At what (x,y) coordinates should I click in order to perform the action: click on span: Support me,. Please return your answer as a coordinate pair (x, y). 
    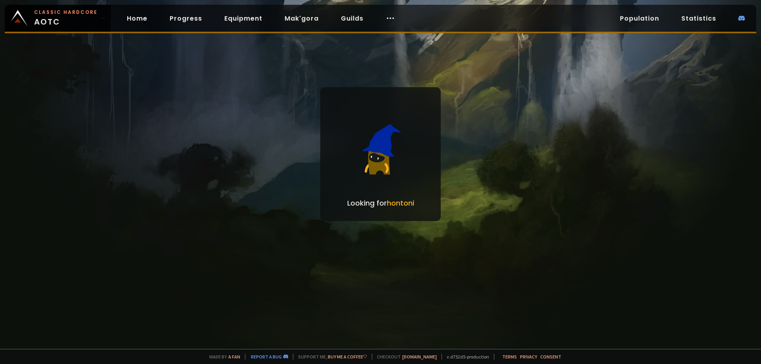
    Looking at the image, I should click on (330, 357).